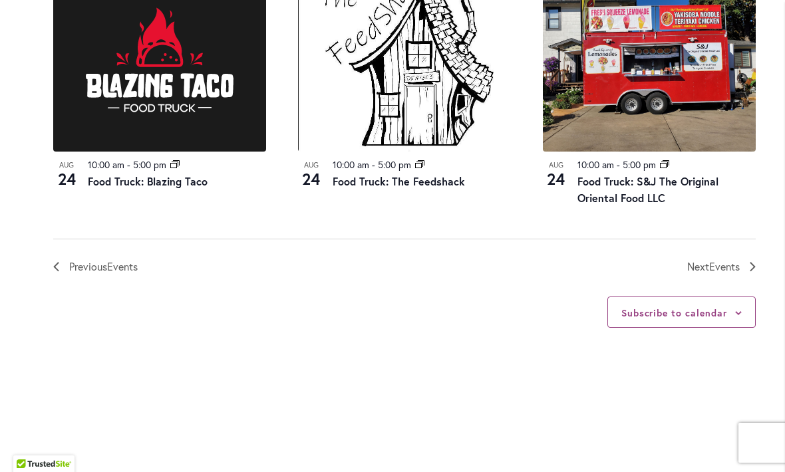 The height and width of the screenshot is (472, 785). I want to click on a: Food Truck: Blazing Taco, so click(148, 181).